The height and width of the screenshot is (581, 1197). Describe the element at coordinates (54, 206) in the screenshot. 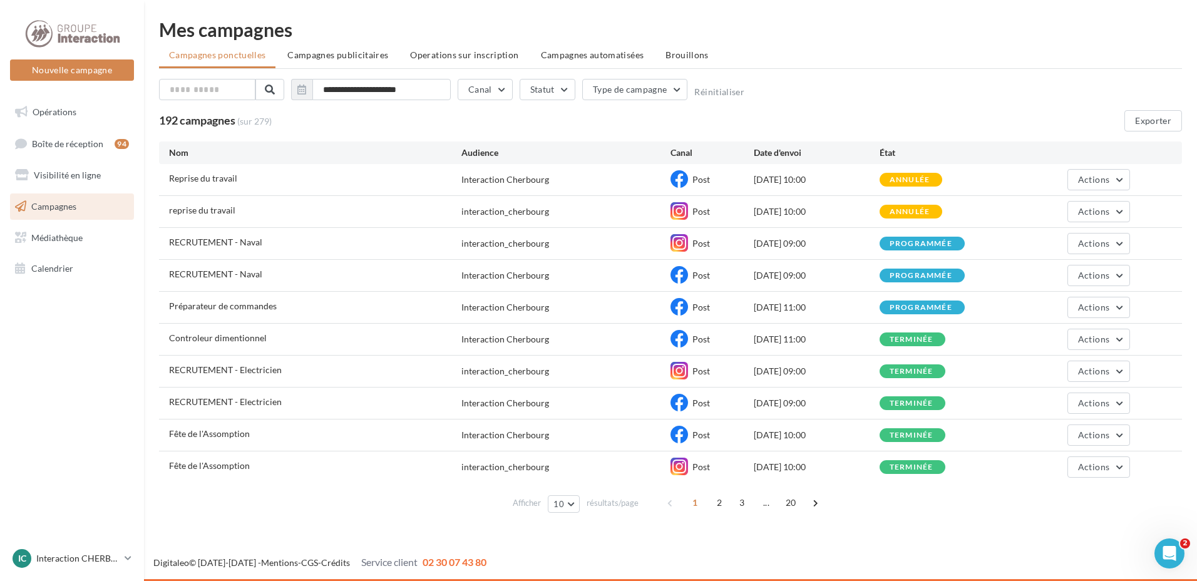

I see `span: Campagnes` at that location.